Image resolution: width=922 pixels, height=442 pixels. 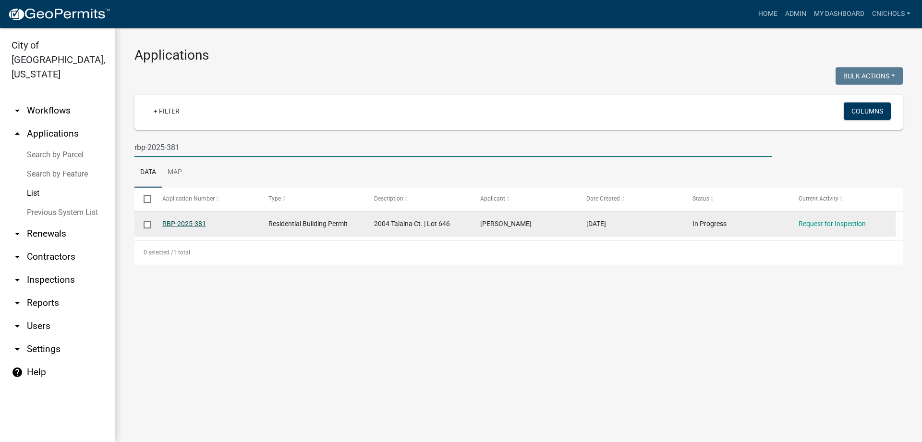 I want to click on a: Request for Inspection, so click(x=833, y=223).